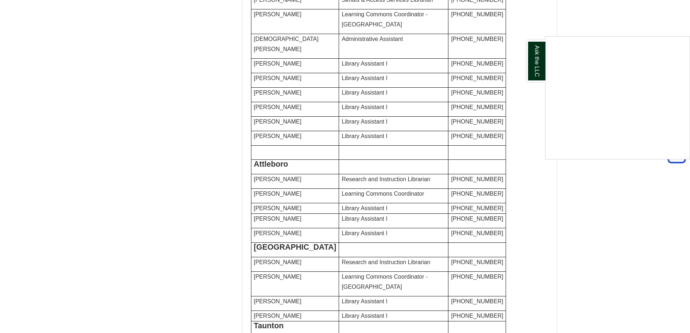 The width and height of the screenshot is (690, 333). What do you see at coordinates (536, 61) in the screenshot?
I see `a: Ask the LLC` at bounding box center [536, 61].